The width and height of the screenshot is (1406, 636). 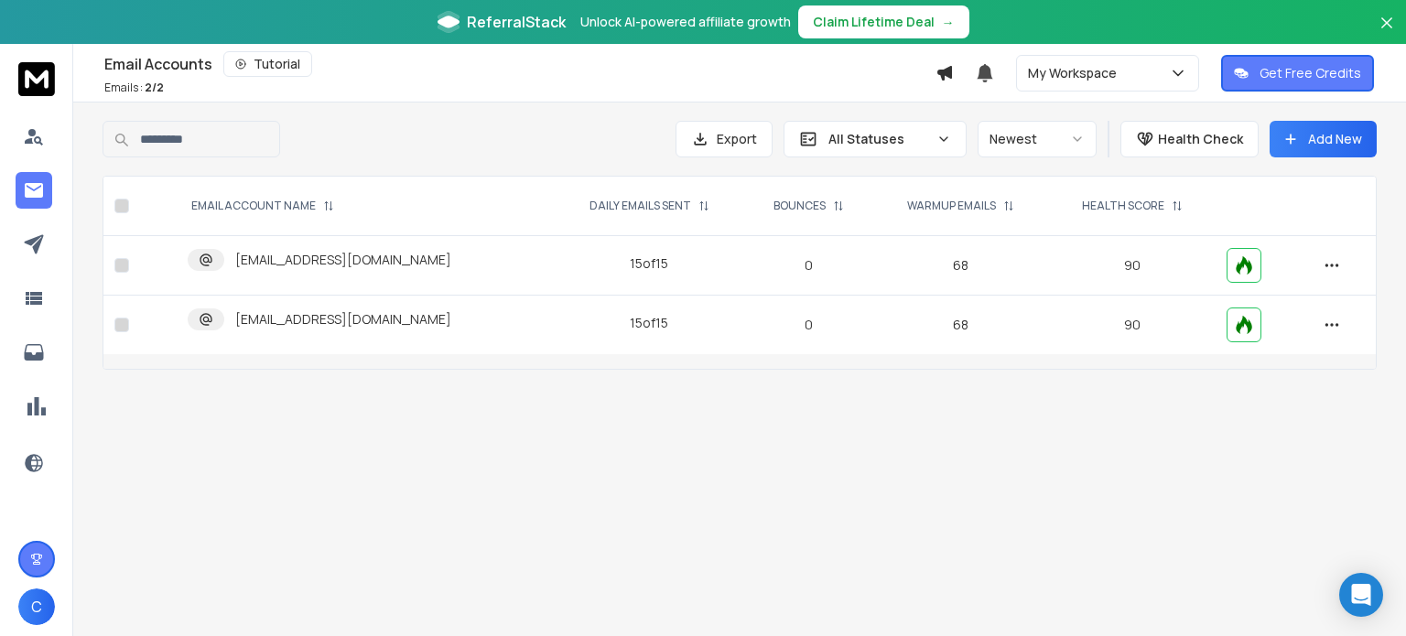 What do you see at coordinates (1297, 73) in the screenshot?
I see `button: Get Free Credits` at bounding box center [1297, 73].